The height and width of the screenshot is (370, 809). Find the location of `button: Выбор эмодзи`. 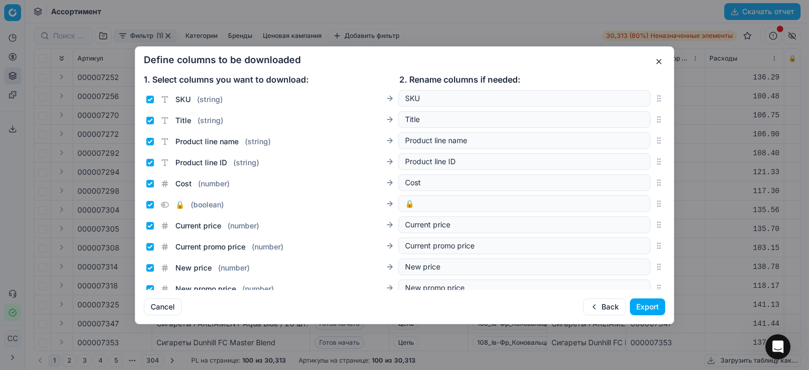

button: Выбор эмодзи is located at coordinates (21, 294).